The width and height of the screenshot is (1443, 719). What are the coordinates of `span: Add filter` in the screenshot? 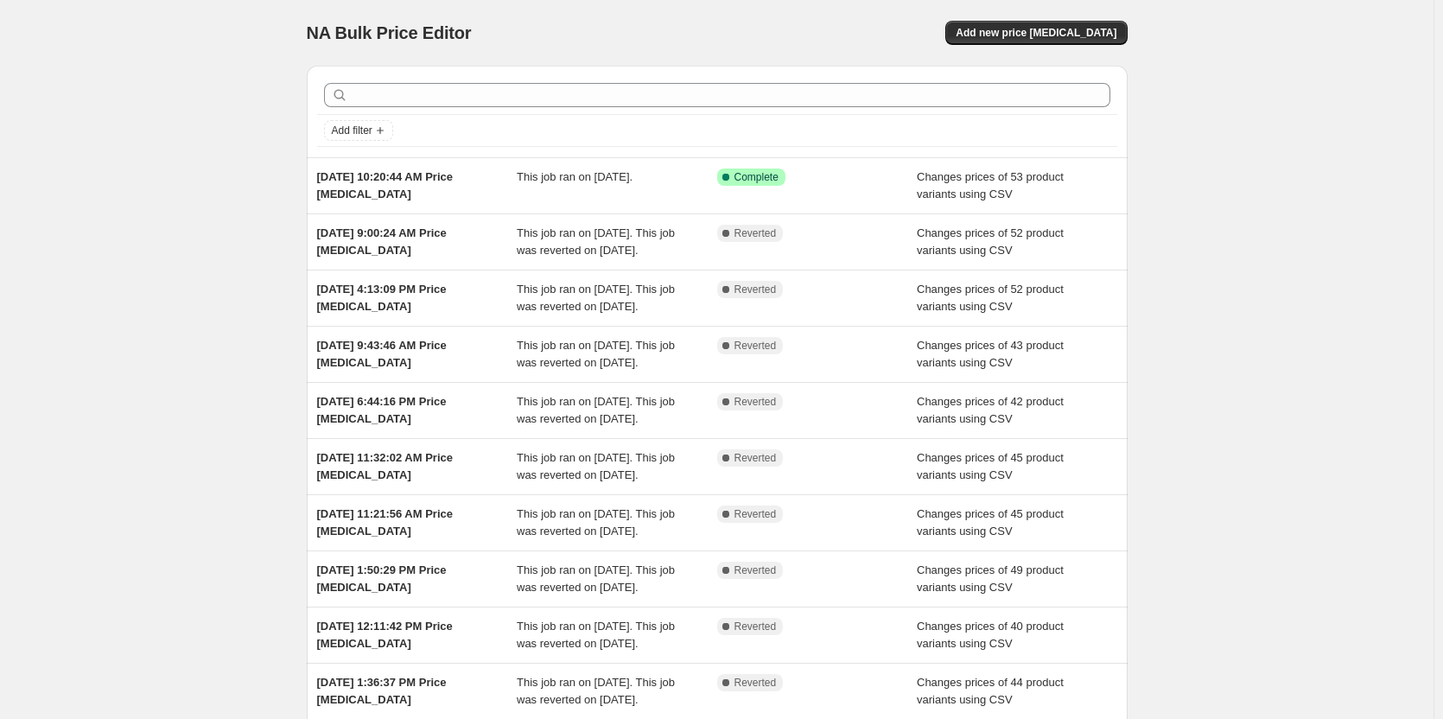 It's located at (352, 131).